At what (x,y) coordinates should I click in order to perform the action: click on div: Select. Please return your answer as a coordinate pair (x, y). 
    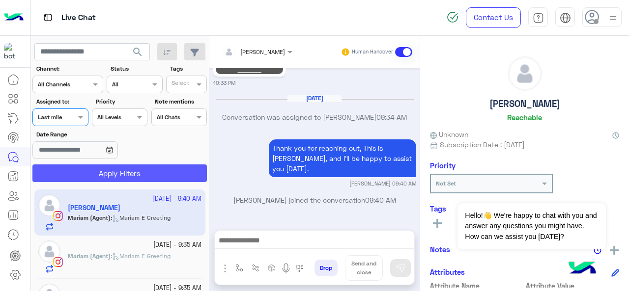
    Looking at the image, I should click on (179, 84).